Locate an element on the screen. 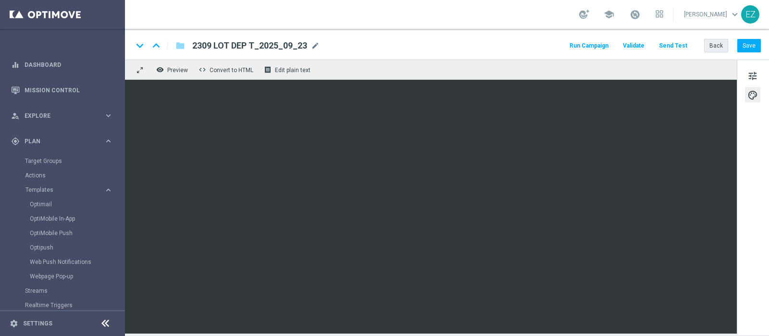 Image resolution: width=769 pixels, height=336 pixels. span: school is located at coordinates (609, 14).